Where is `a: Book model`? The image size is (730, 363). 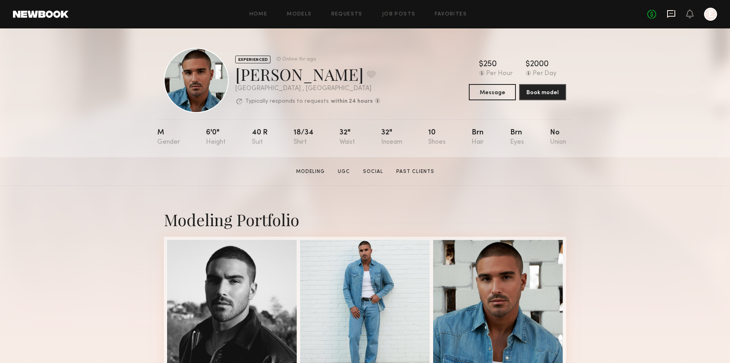
a: Book model is located at coordinates (543, 92).